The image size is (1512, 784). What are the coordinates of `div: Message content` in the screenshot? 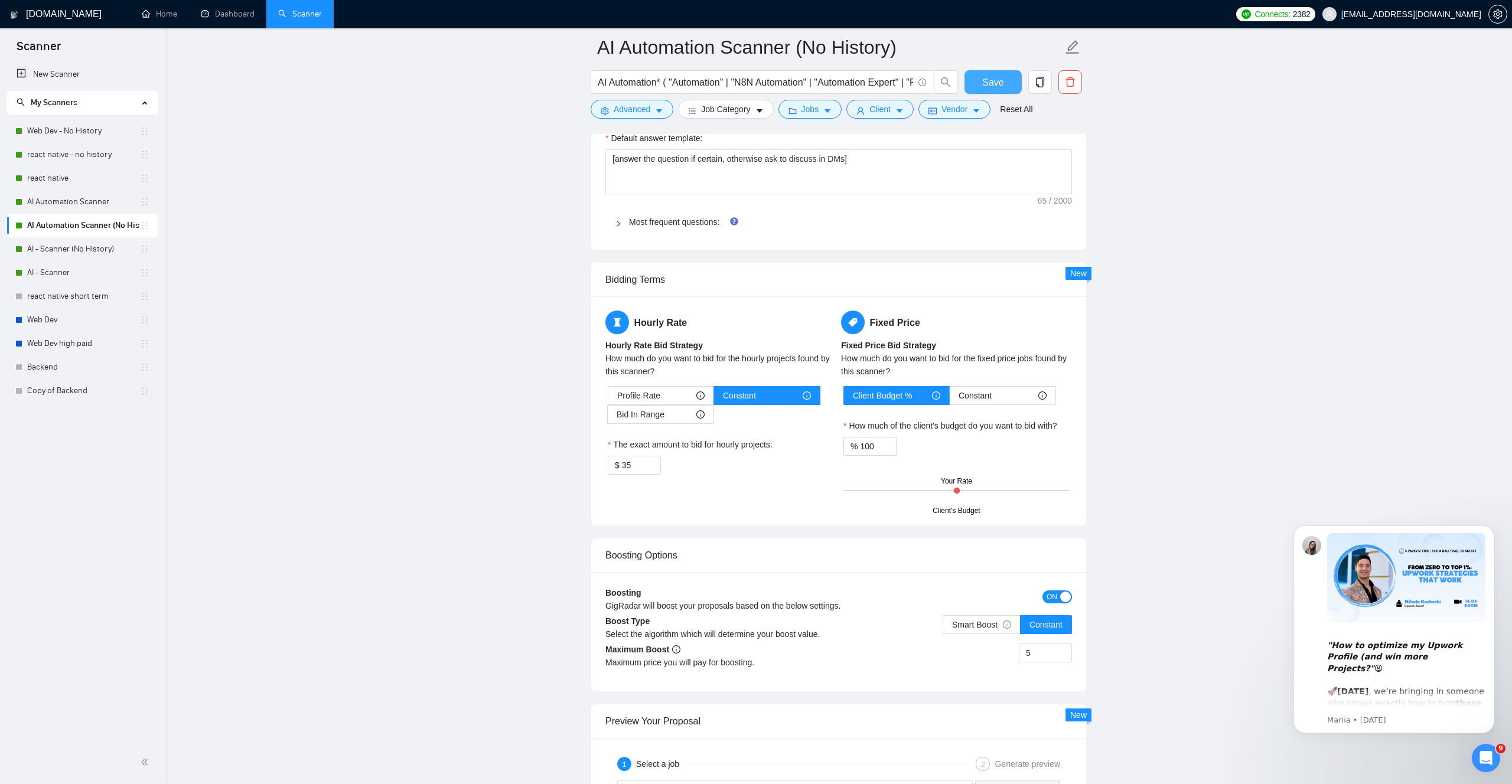 It's located at (131, 114).